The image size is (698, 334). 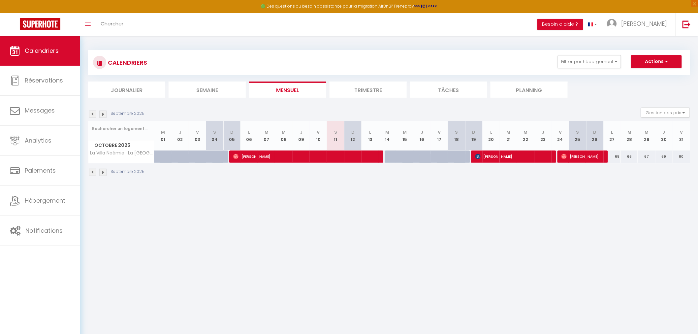 I want to click on img: Super Booking, so click(x=40, y=24).